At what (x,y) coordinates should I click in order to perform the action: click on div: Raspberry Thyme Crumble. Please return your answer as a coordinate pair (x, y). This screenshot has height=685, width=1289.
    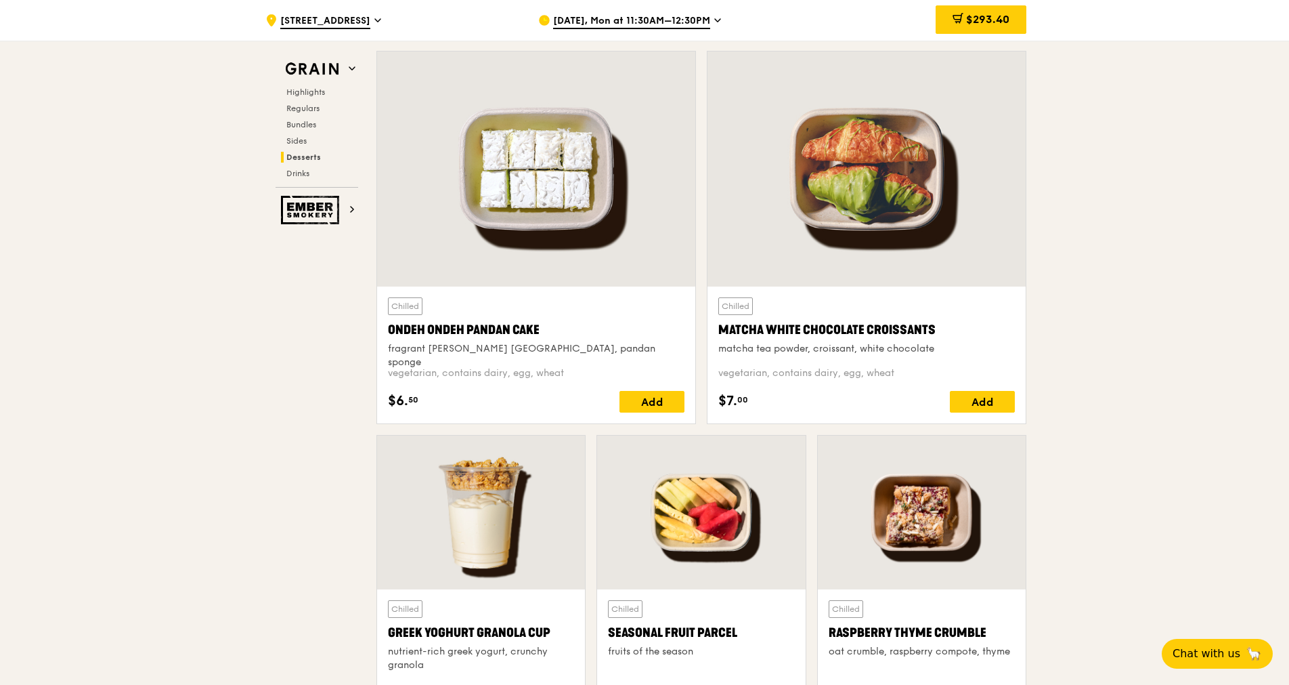
    Looking at the image, I should click on (922, 632).